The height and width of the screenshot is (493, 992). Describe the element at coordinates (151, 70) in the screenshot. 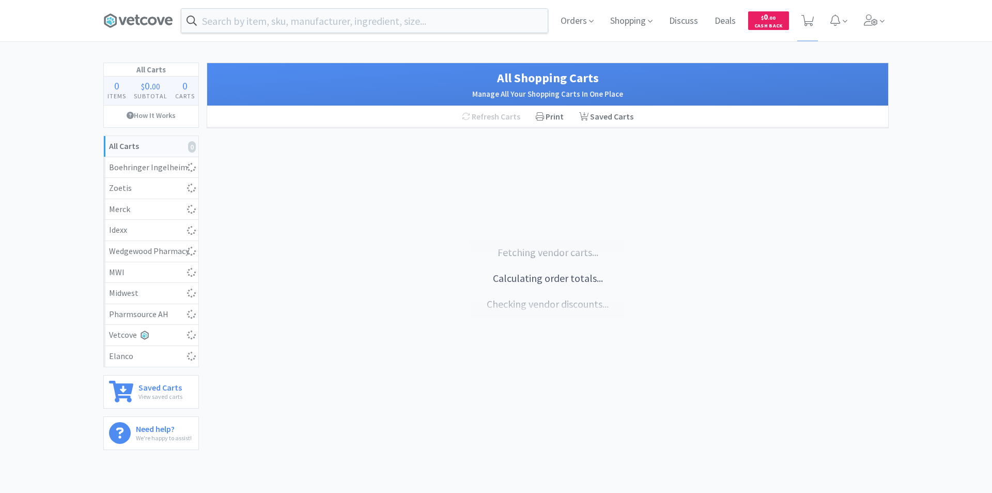

I see `h1: All Carts` at that location.